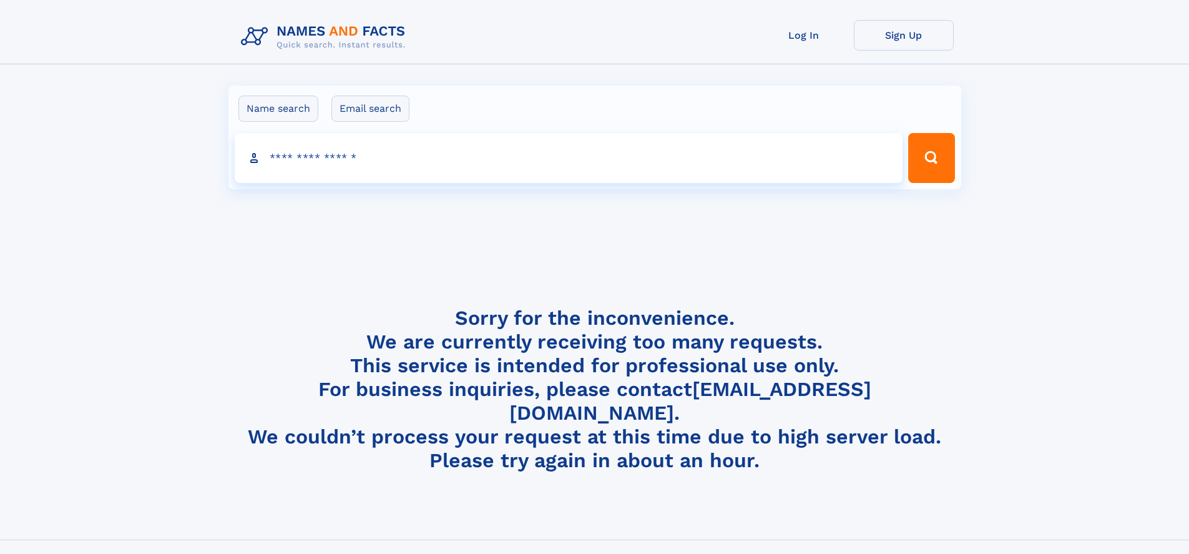 This screenshot has width=1189, height=554. What do you see at coordinates (804, 35) in the screenshot?
I see `a: Log In` at bounding box center [804, 35].